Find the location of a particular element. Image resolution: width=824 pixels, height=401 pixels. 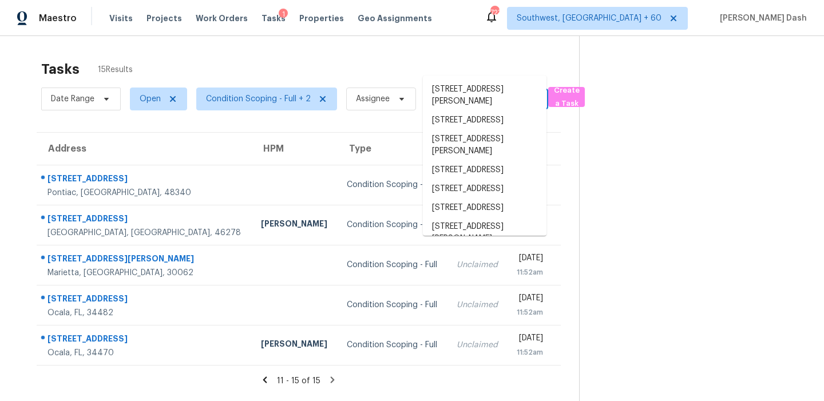

span: Create a Task is located at coordinates (567, 97).